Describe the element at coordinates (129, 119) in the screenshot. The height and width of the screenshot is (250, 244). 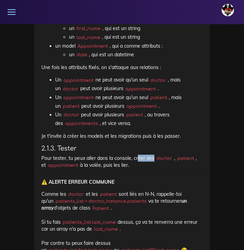
I see `li: Un peut avoir plusieurs , au travers des , et vice versa.` at that location.